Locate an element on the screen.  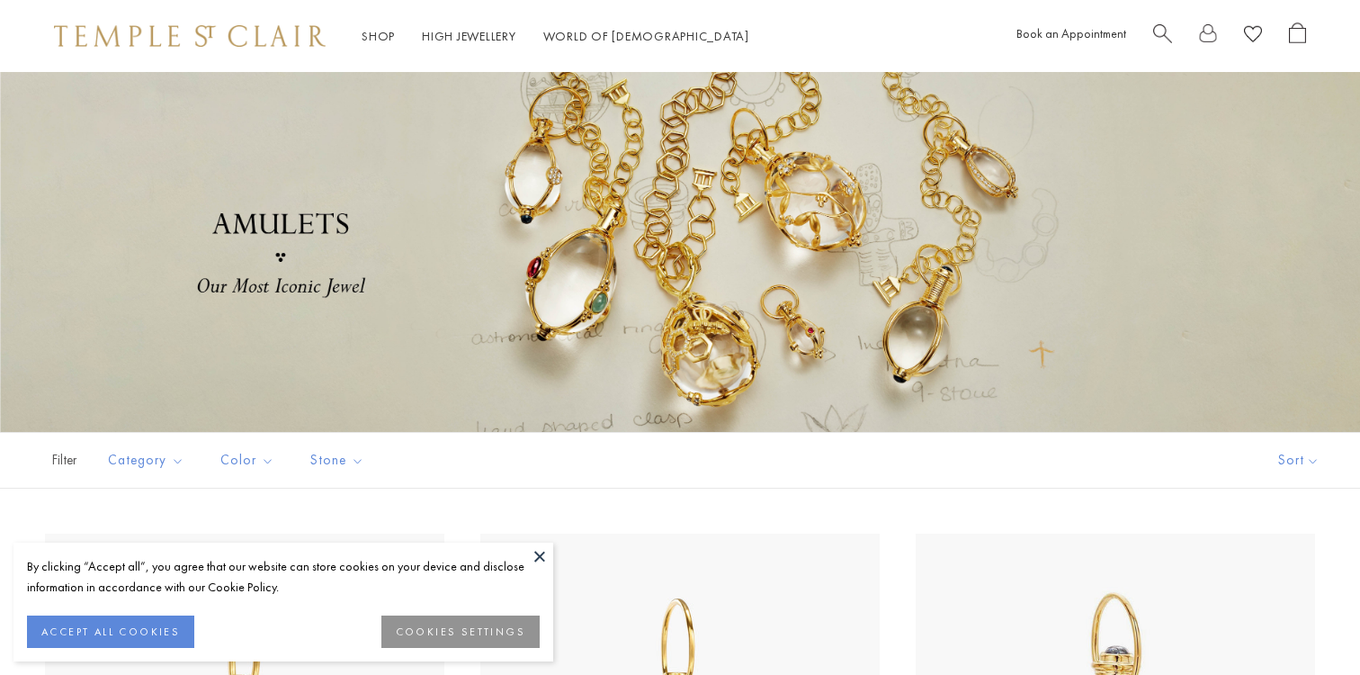
a: View Wishlist is located at coordinates (1253, 36).